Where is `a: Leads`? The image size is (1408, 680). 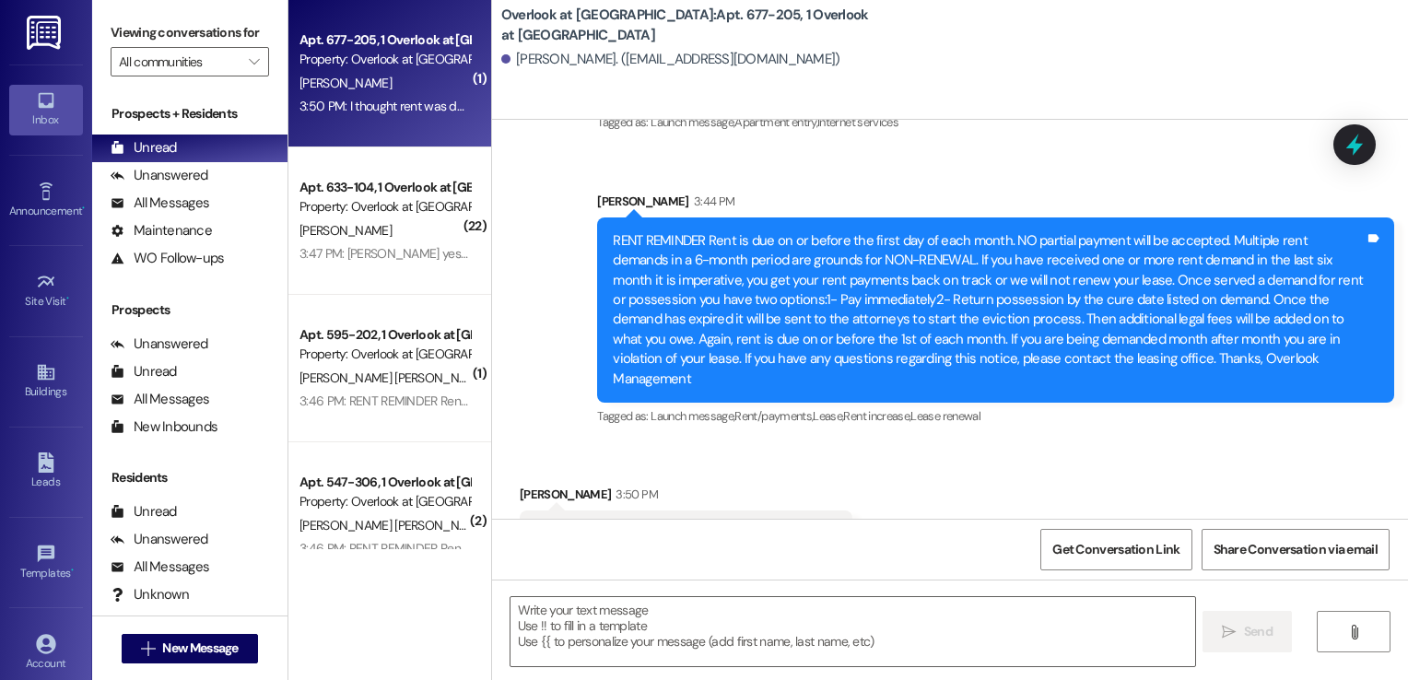
a: Leads is located at coordinates (46, 472).